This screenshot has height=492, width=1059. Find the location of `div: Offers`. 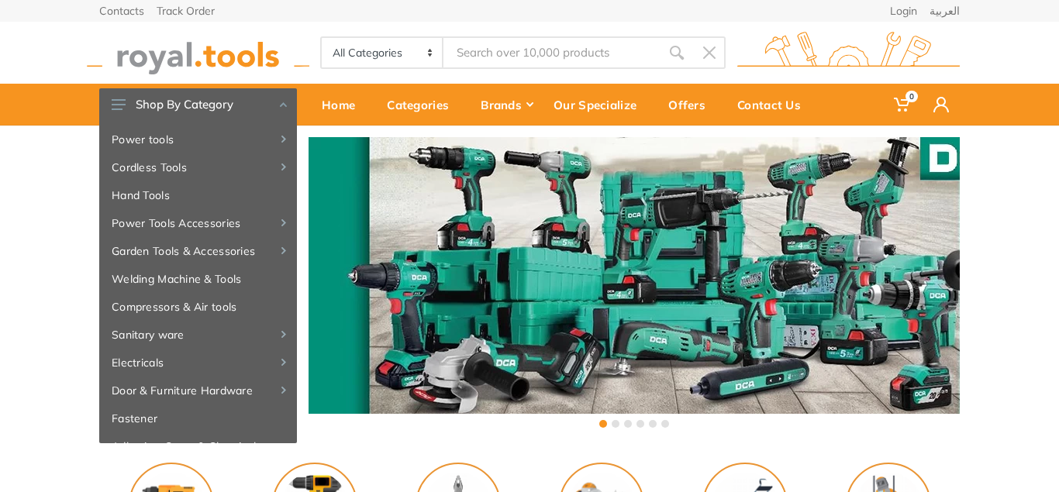

div: Offers is located at coordinates (691, 105).